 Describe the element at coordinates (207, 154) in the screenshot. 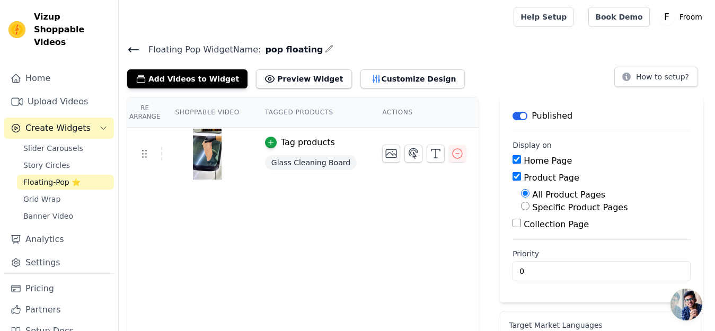

I see `img: vizup-images-0385.jpg` at that location.